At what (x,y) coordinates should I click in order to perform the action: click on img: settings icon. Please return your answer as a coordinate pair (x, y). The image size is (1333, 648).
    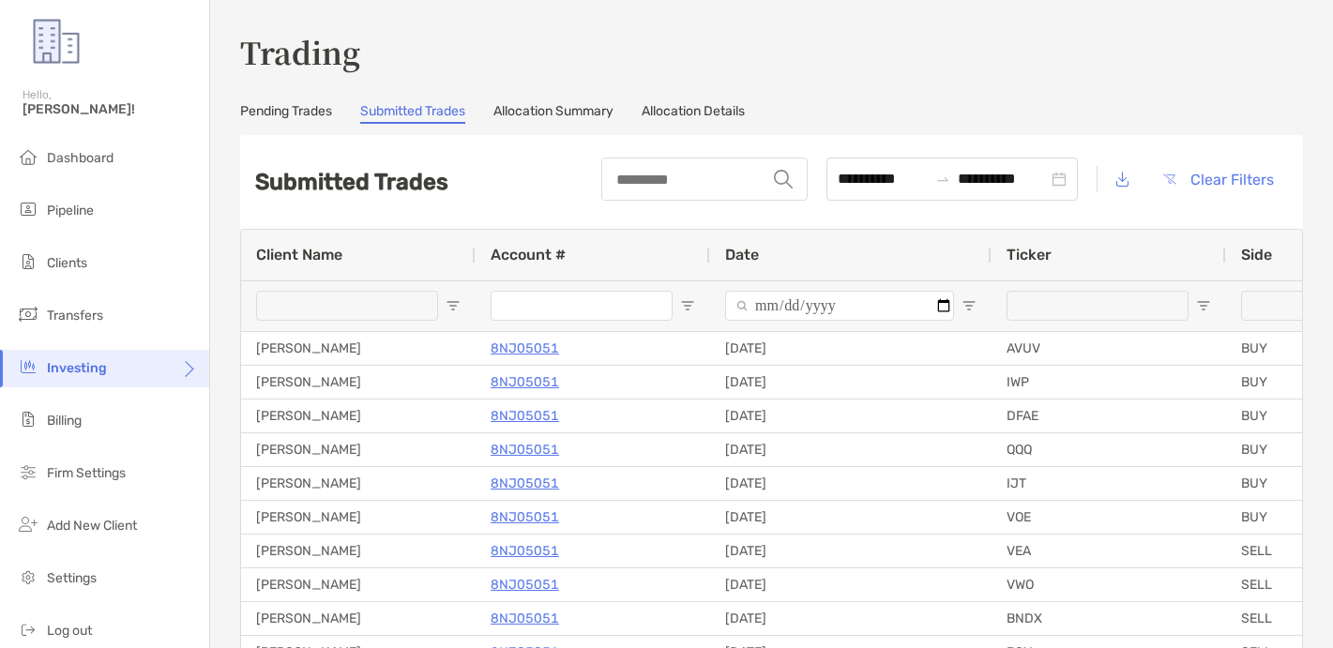
    Looking at the image, I should click on (28, 577).